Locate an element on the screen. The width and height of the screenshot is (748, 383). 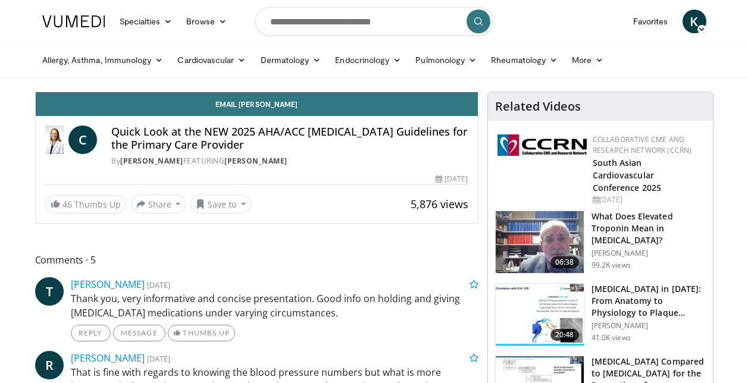
span: 20:48 is located at coordinates (564, 335).